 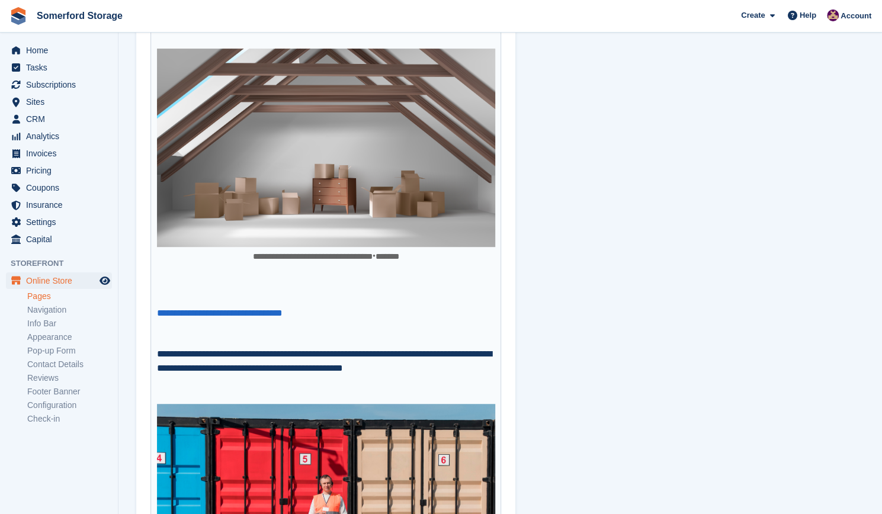 What do you see at coordinates (62, 281) in the screenshot?
I see `span: Online Store` at bounding box center [62, 281].